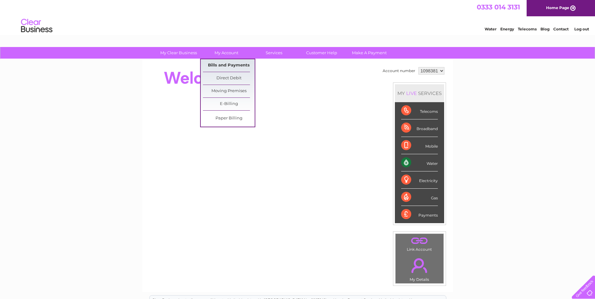 The width and height of the screenshot is (595, 299). What do you see at coordinates (399, 71) in the screenshot?
I see `td: Account number` at bounding box center [399, 71].